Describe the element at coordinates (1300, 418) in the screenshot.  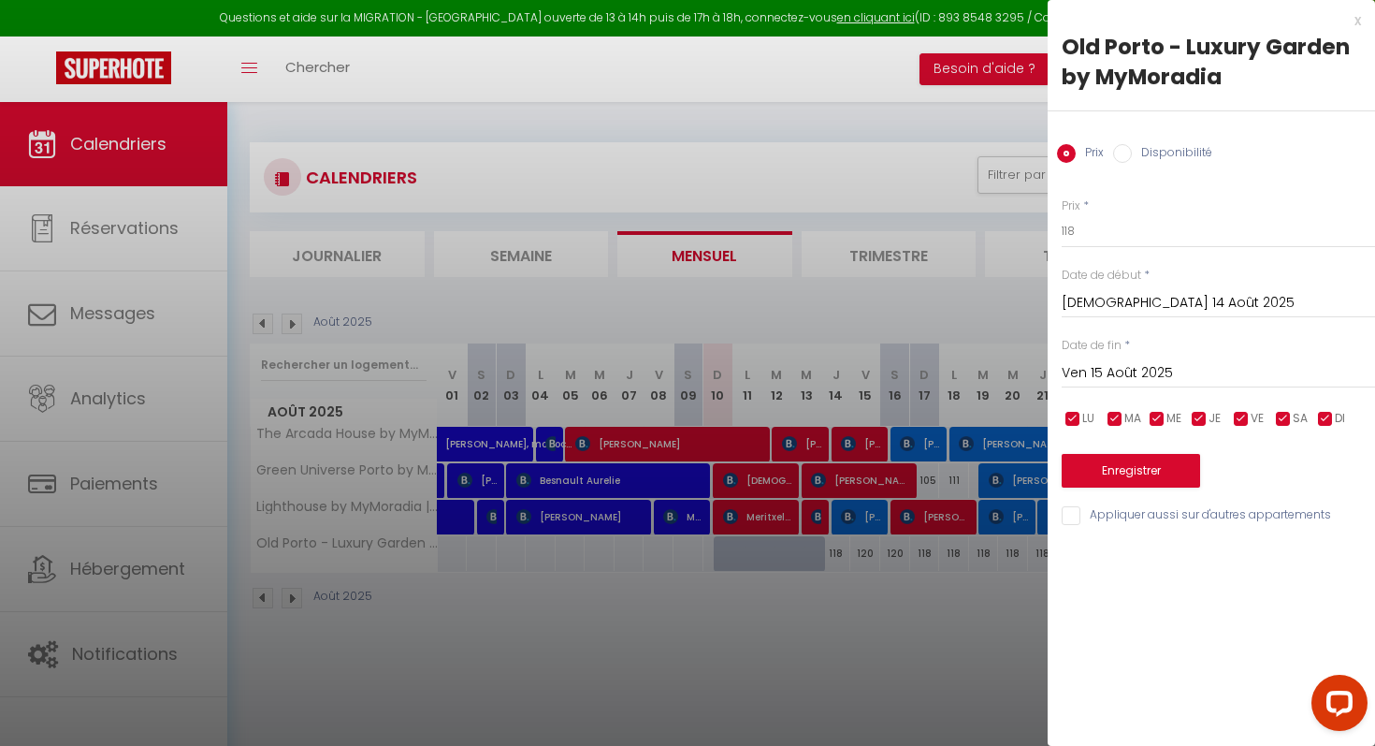
I see `span: SA` at that location.